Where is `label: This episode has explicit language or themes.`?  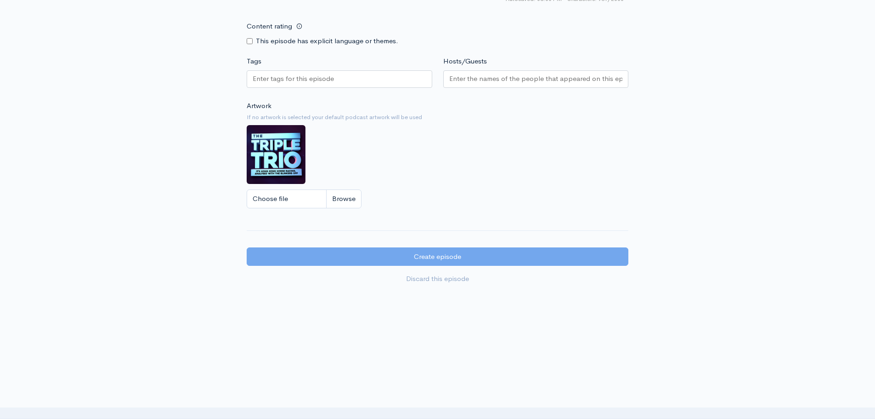
label: This episode has explicit language or themes. is located at coordinates (327, 41).